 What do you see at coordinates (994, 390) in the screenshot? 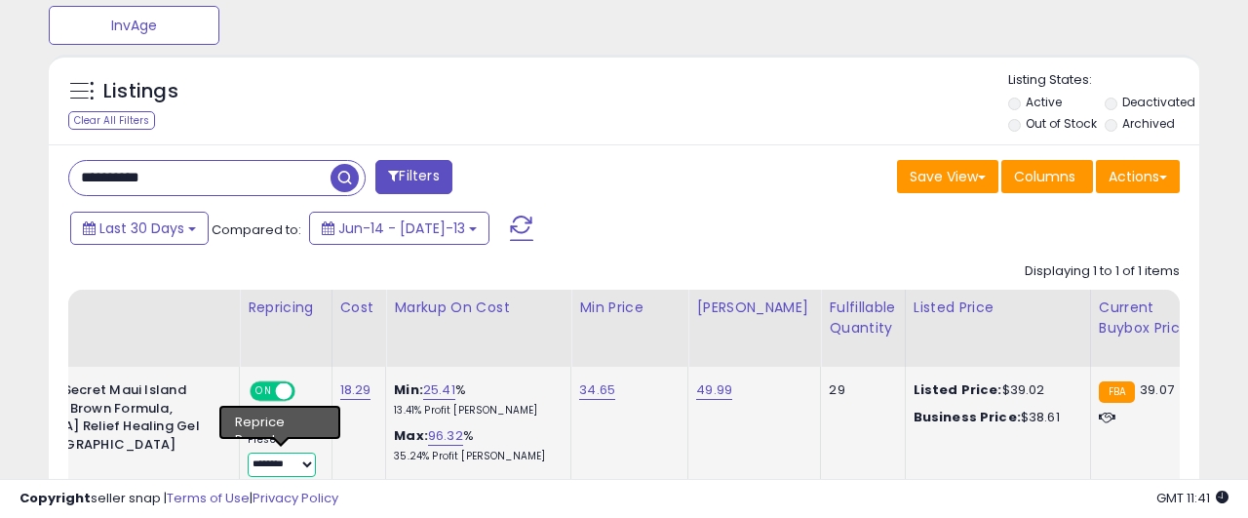
I see `div: $39.02` at bounding box center [994, 390].